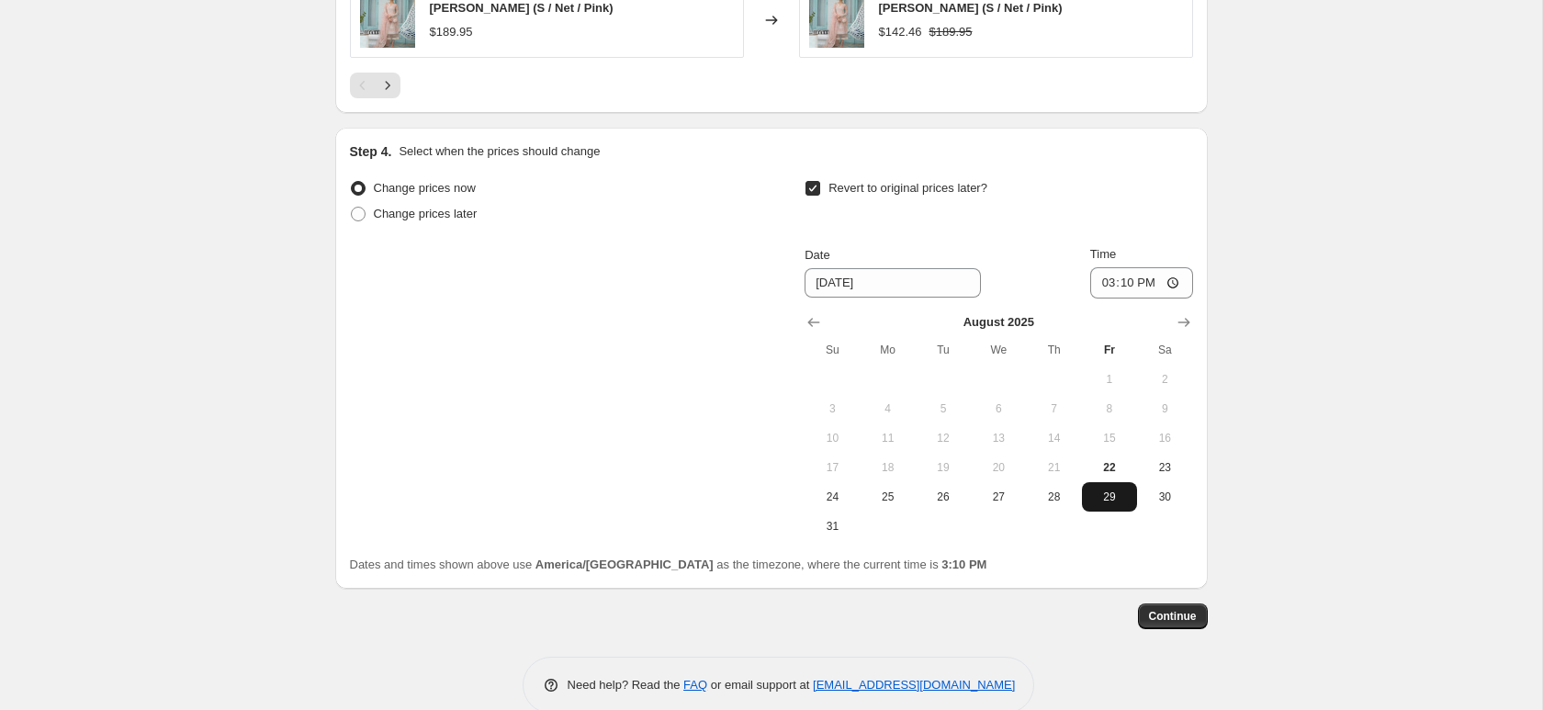 The width and height of the screenshot is (1543, 710). Describe the element at coordinates (943, 350) in the screenshot. I see `span: Tu` at that location.